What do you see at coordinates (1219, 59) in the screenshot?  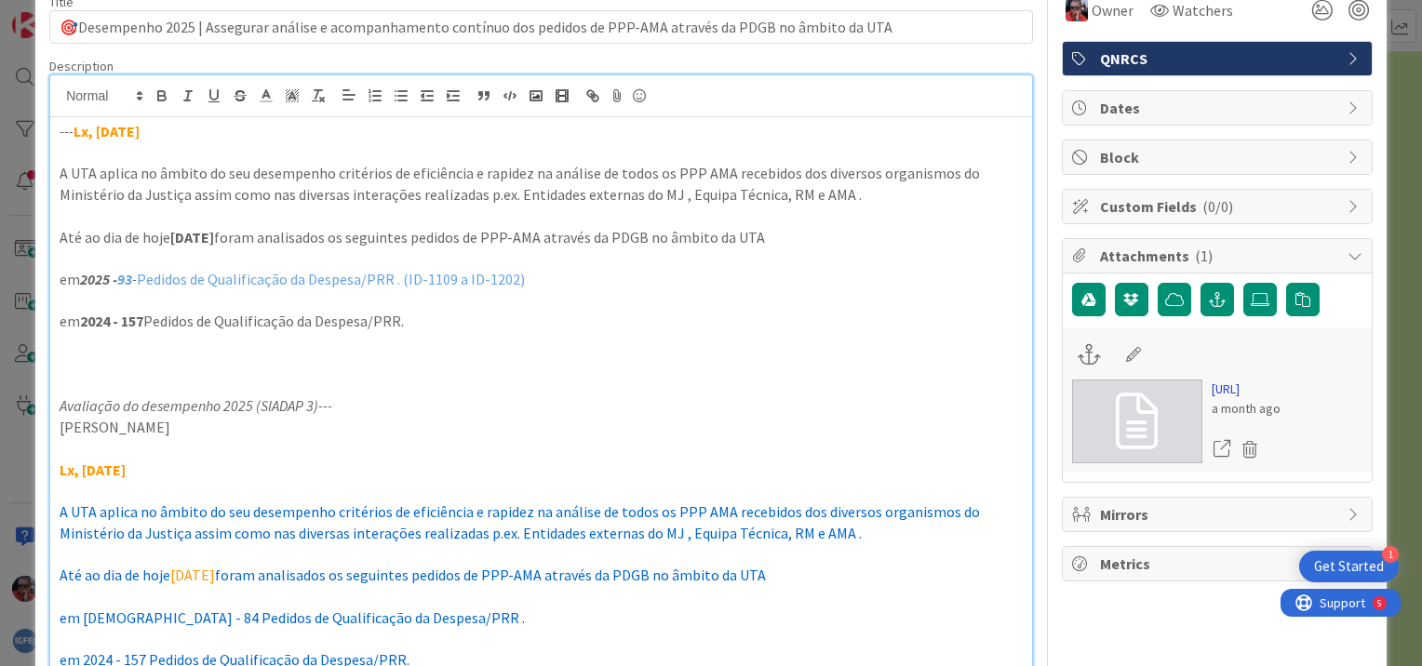 I see `span: QNRCS` at bounding box center [1219, 59].